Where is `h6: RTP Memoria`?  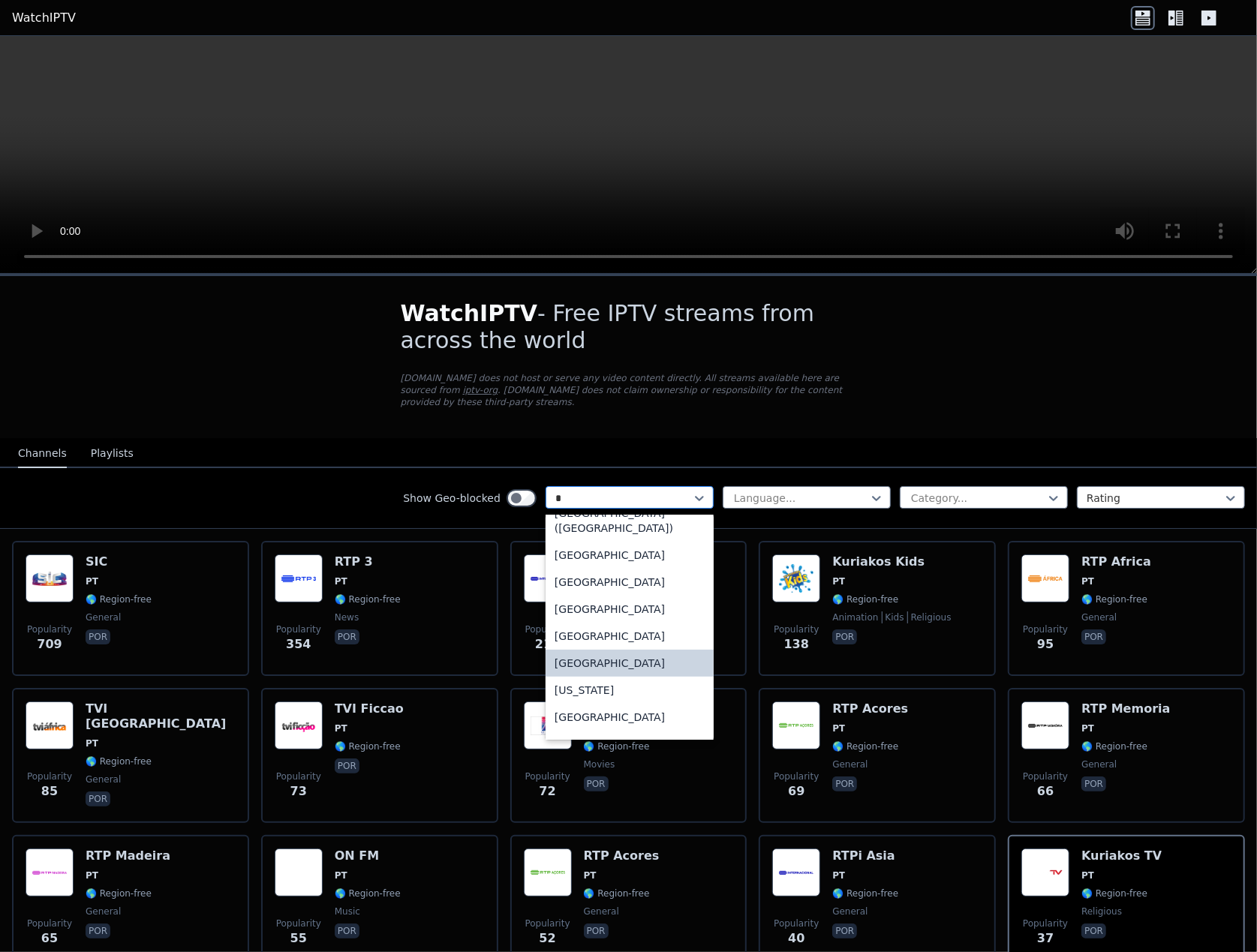
h6: RTP Memoria is located at coordinates (1126, 709).